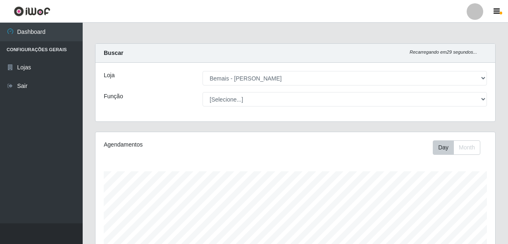 This screenshot has width=508, height=244. Describe the element at coordinates (180, 145) in the screenshot. I see `div: Agendamentos` at that location.